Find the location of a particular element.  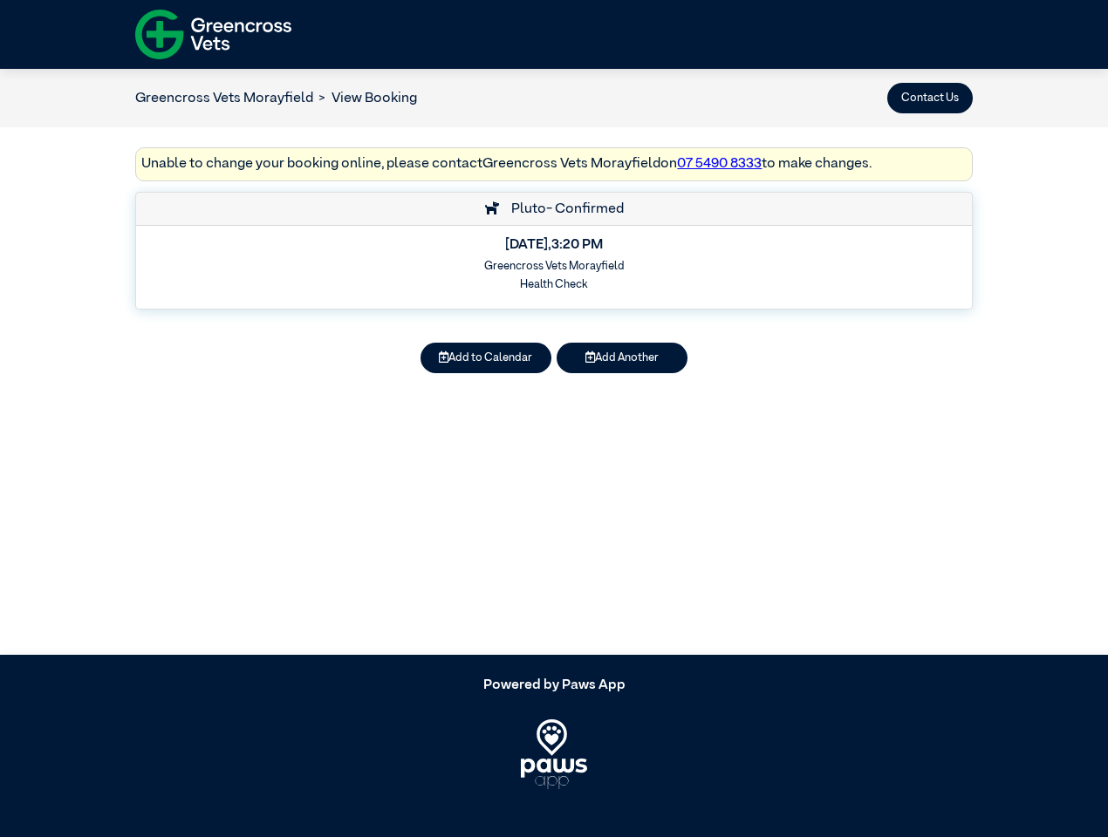

span: Pluto is located at coordinates (524, 209).